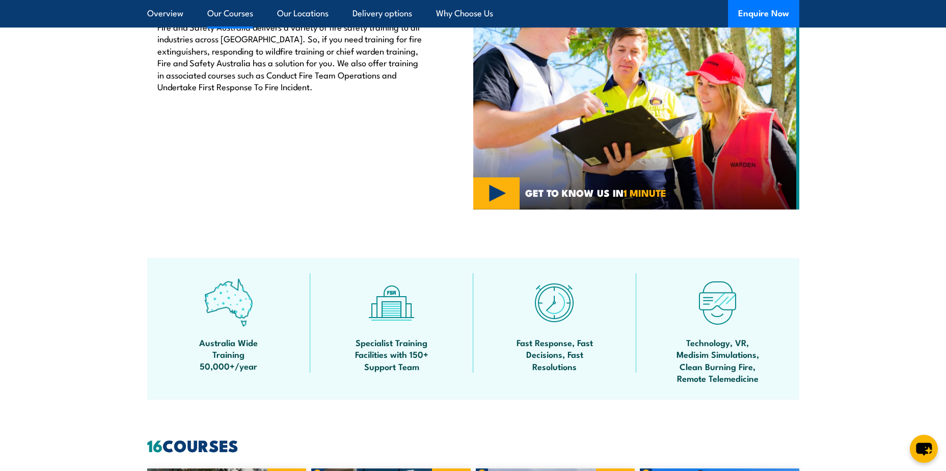 The height and width of the screenshot is (471, 946). What do you see at coordinates (155, 445) in the screenshot?
I see `strong: 16` at bounding box center [155, 445].